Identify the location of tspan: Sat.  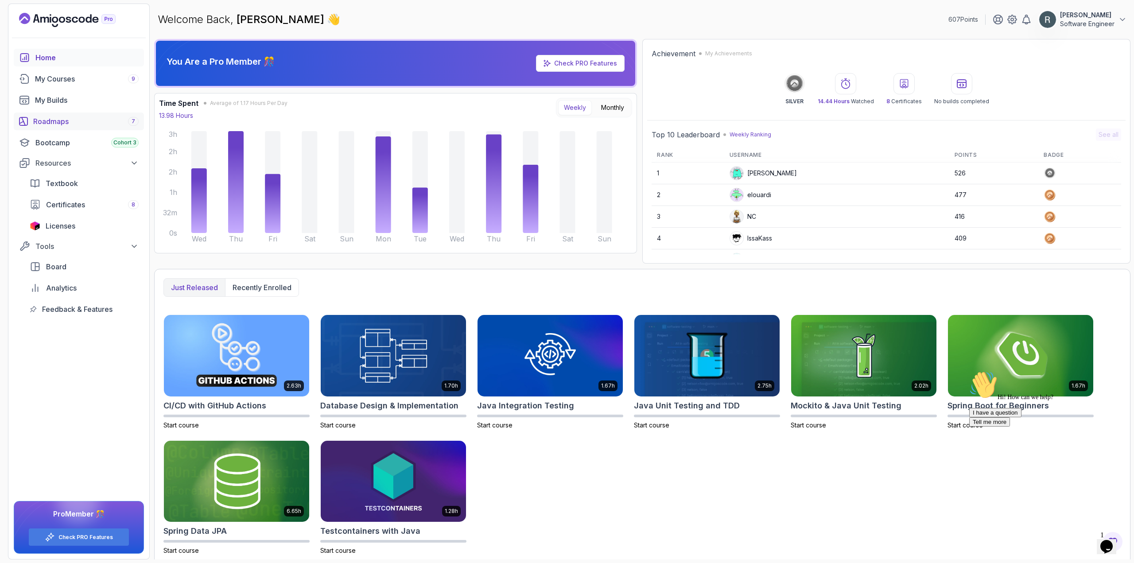
(310, 239).